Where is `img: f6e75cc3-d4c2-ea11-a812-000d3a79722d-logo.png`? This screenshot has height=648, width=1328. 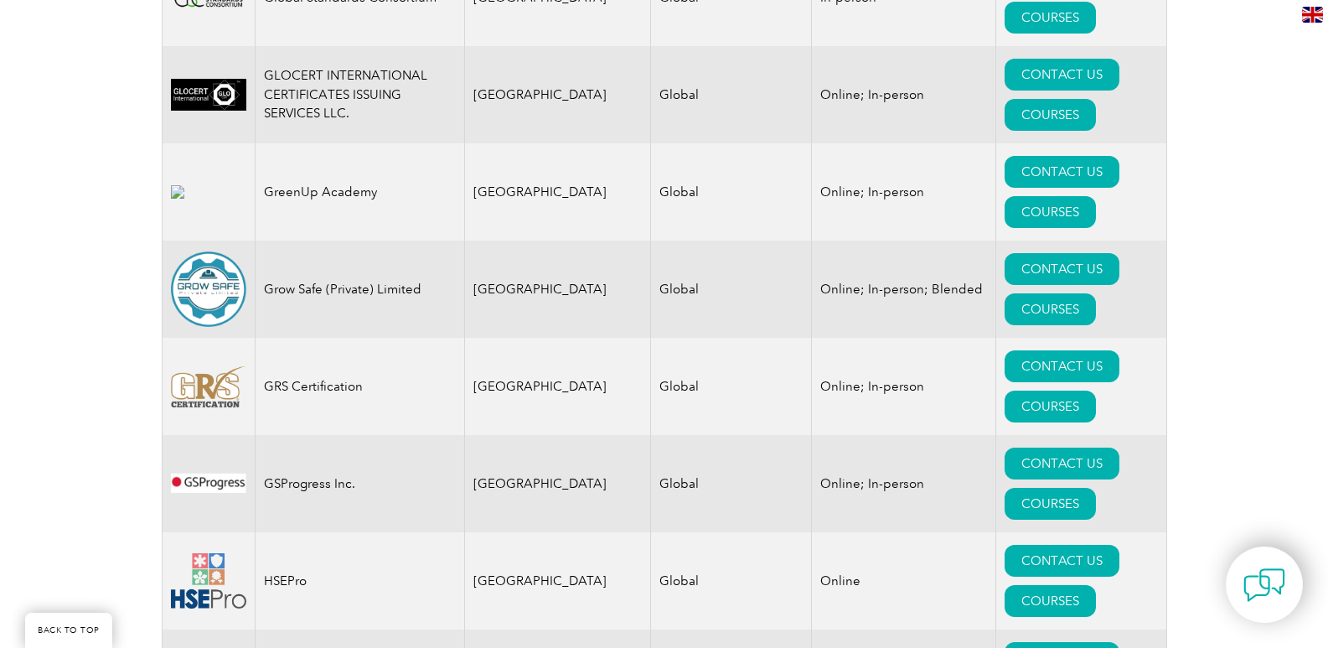
img: f6e75cc3-d4c2-ea11-a812-000d3a79722d-logo.png is located at coordinates (209, 581).